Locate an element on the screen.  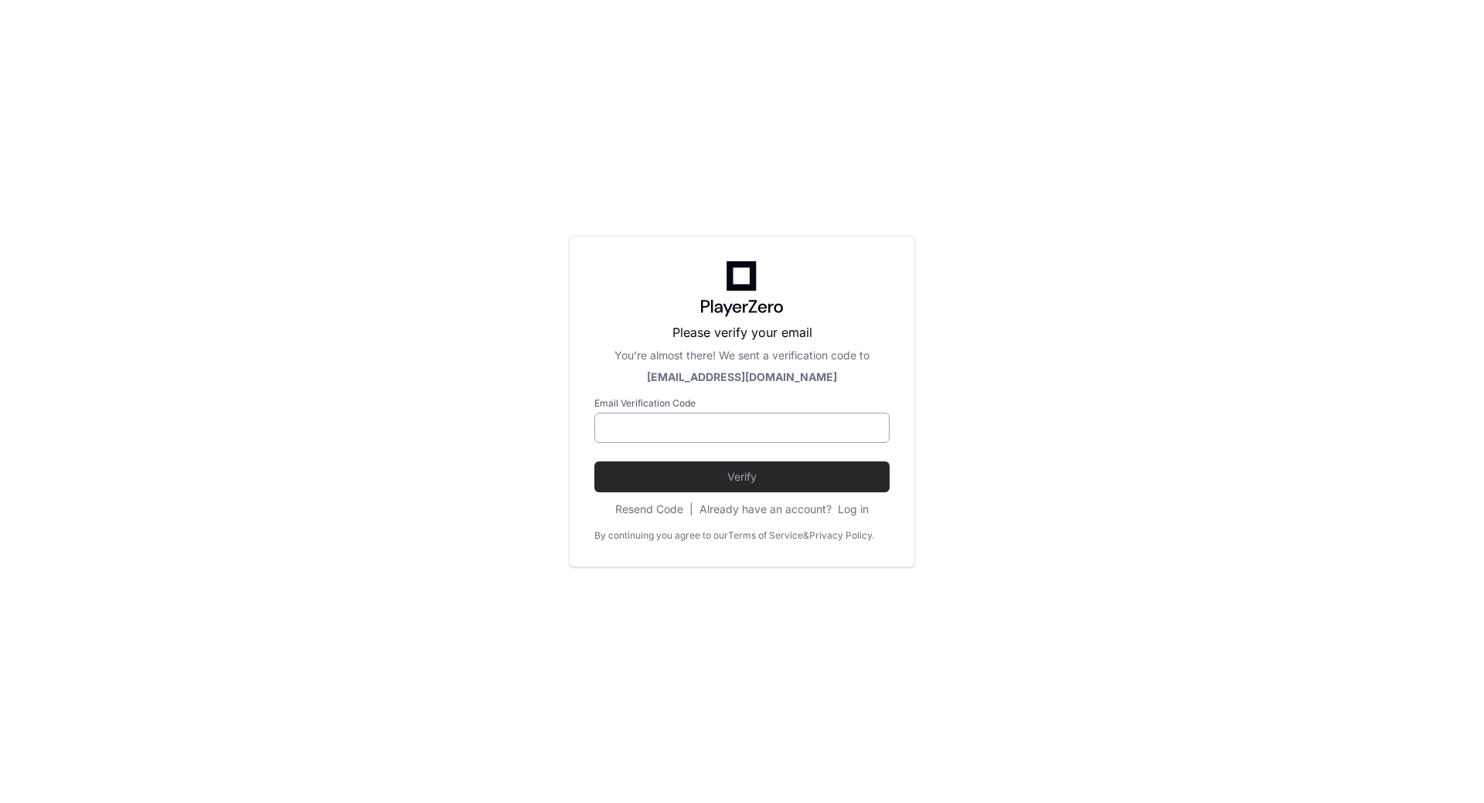
a: Terms of Service is located at coordinates (765, 536).